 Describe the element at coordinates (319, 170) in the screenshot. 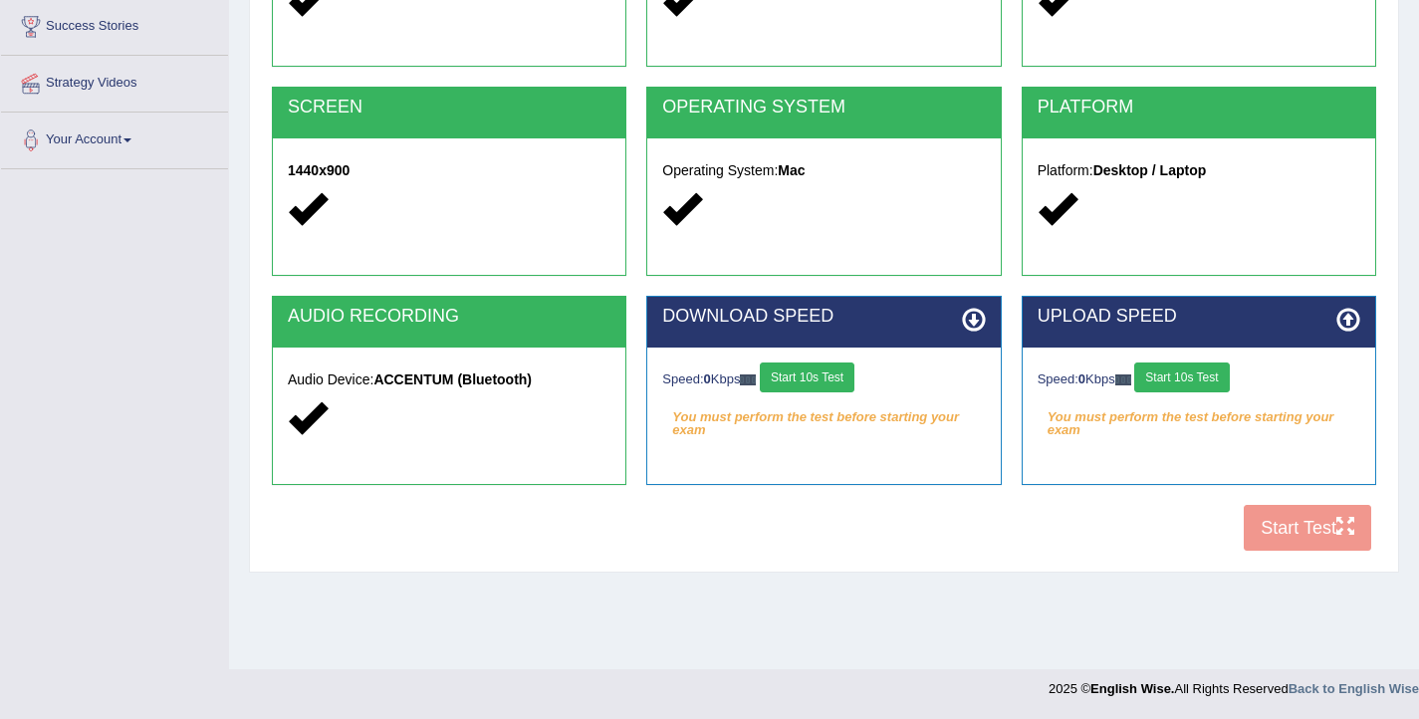

I see `strong: 1440x900` at that location.